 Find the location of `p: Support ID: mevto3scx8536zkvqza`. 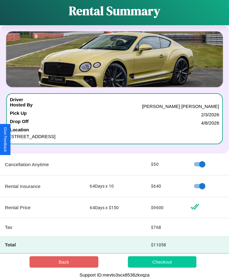

p: Support ID: mevto3scx8536zkvqza is located at coordinates (115, 275).